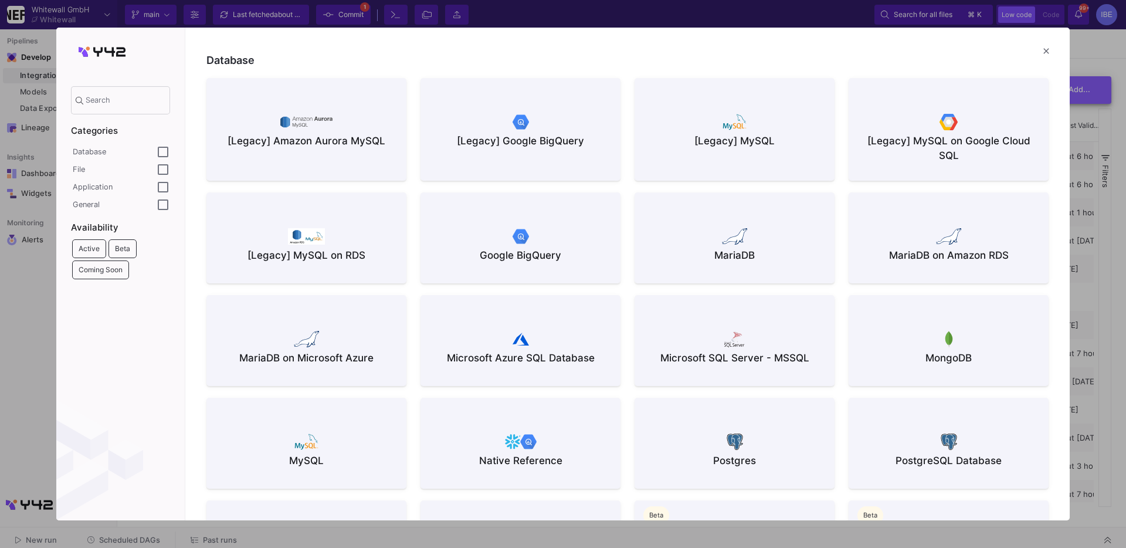 The height and width of the screenshot is (548, 1126). Describe the element at coordinates (306, 358) in the screenshot. I see `div: MariaDB on Microsoft Azure` at that location.